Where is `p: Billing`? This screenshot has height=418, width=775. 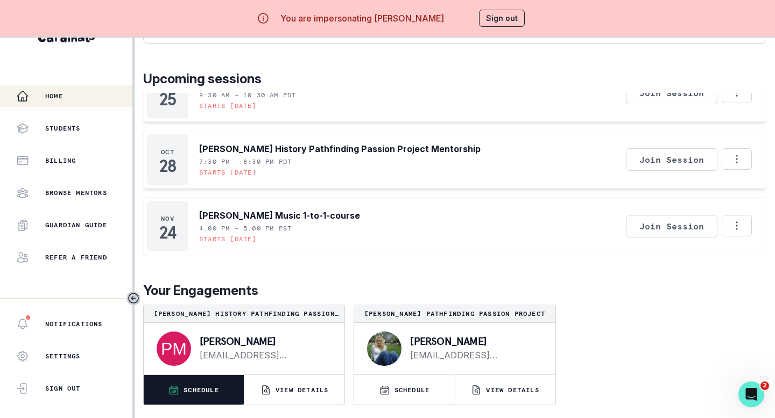 p: Billing is located at coordinates (60, 161).